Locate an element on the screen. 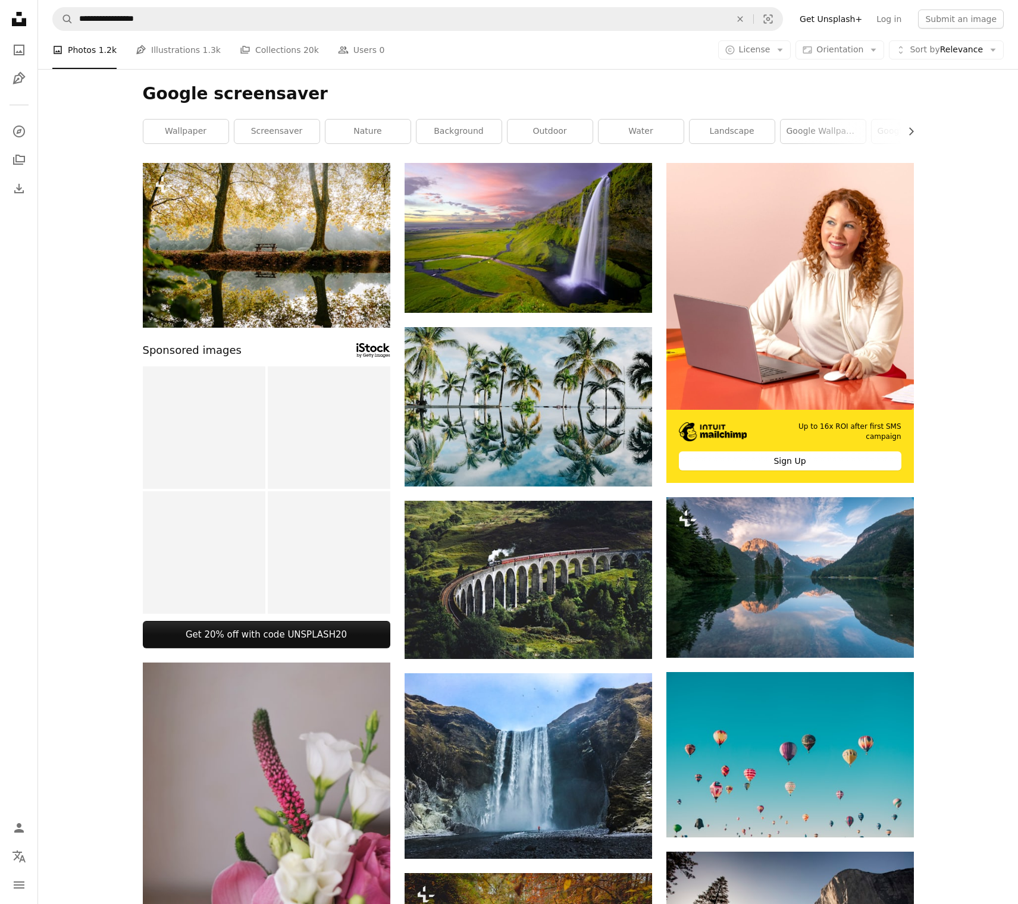  img: waterfalls at daytime is located at coordinates (528, 238).